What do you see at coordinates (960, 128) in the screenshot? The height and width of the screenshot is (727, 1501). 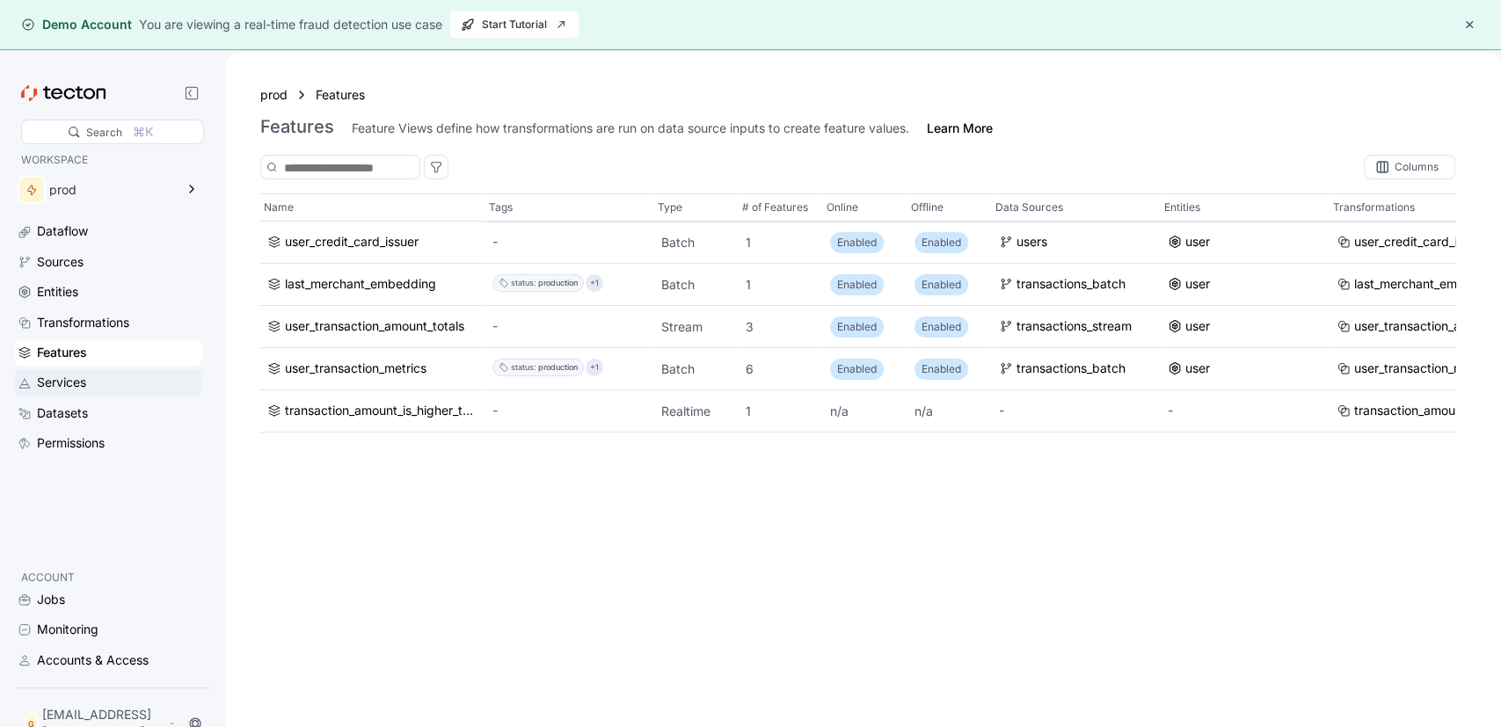 I see `a: Learn More` at bounding box center [960, 128].